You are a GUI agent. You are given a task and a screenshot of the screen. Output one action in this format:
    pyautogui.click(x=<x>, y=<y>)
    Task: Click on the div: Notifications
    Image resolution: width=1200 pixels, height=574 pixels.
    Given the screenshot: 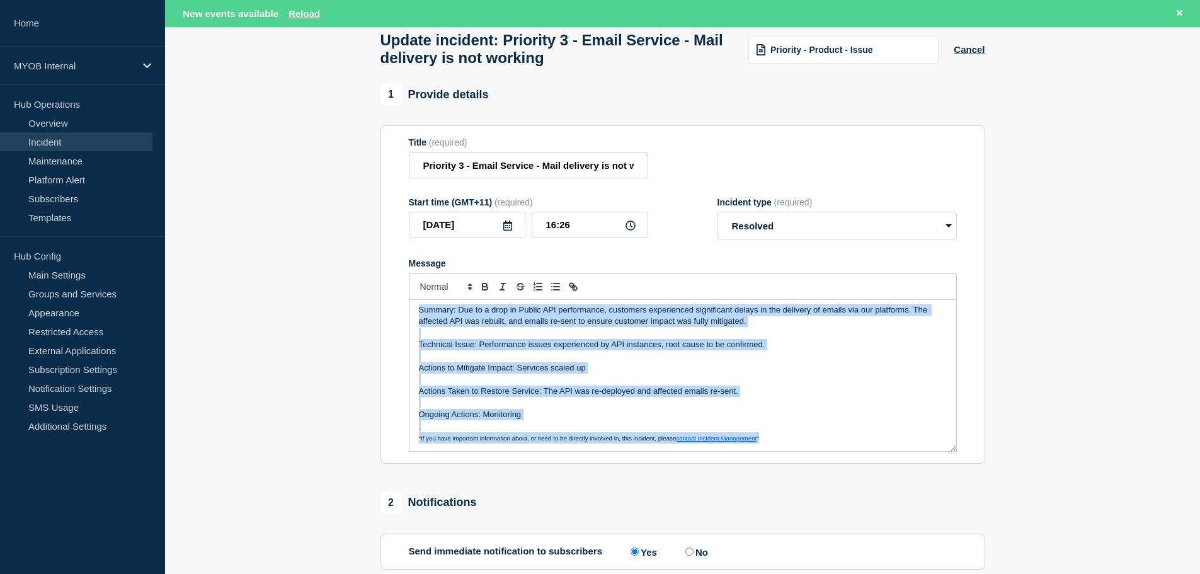 What is the action you would take?
    pyautogui.click(x=428, y=503)
    